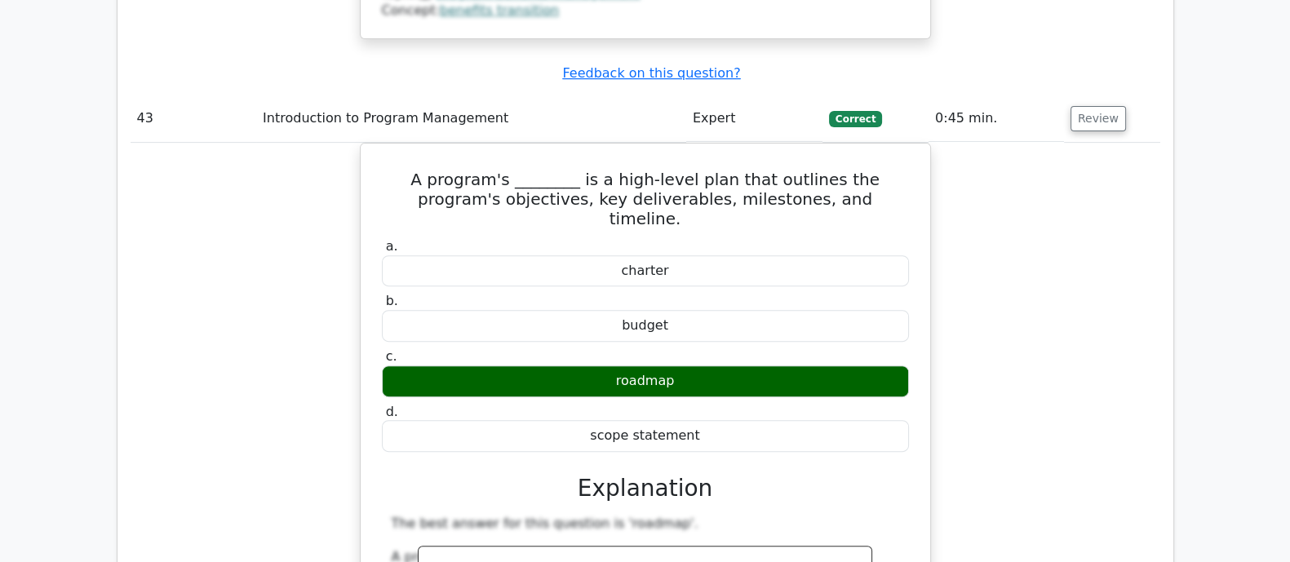  What do you see at coordinates (645, 271) in the screenshot?
I see `div: charter` at bounding box center [645, 271].